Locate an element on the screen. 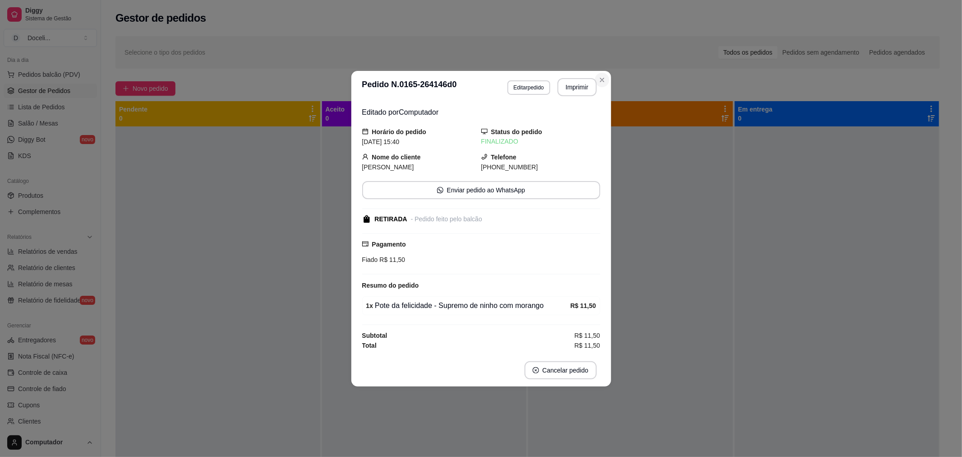 Image resolution: width=962 pixels, height=457 pixels. strong: Pagamento is located at coordinates (389, 244).